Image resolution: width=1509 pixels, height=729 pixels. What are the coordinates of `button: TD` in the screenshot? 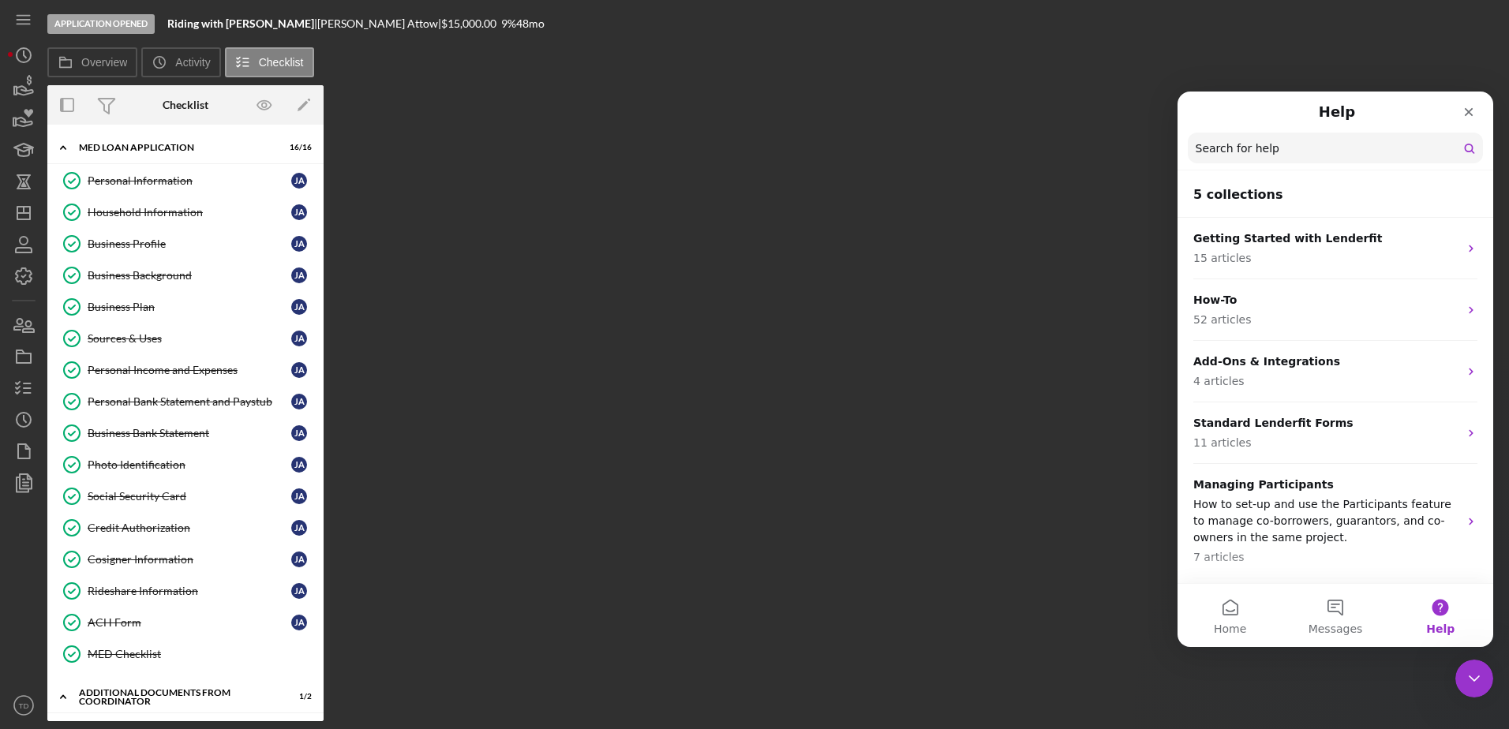 It's located at (24, 706).